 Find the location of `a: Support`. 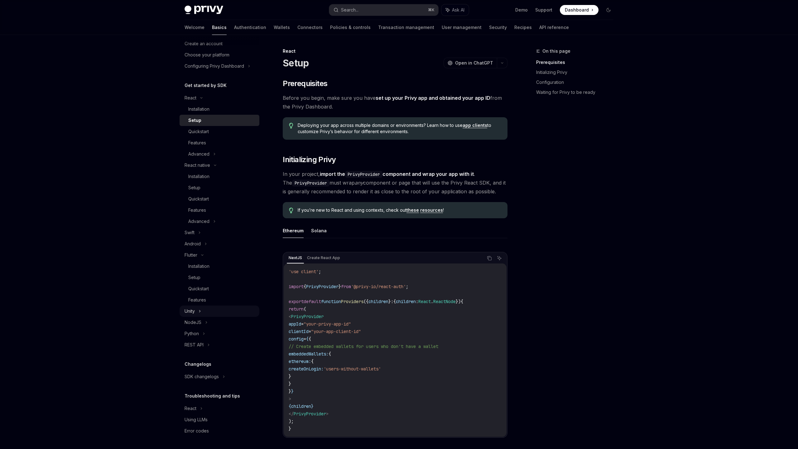

a: Support is located at coordinates (544, 10).